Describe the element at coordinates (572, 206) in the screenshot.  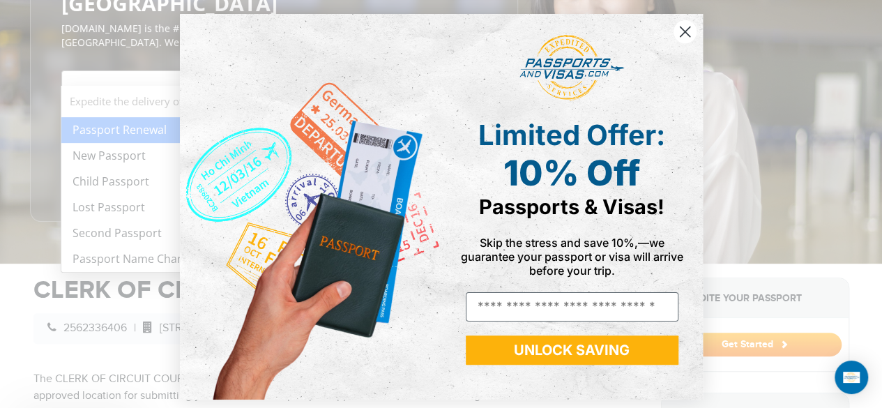
I see `span: Passports & Visas!` at that location.